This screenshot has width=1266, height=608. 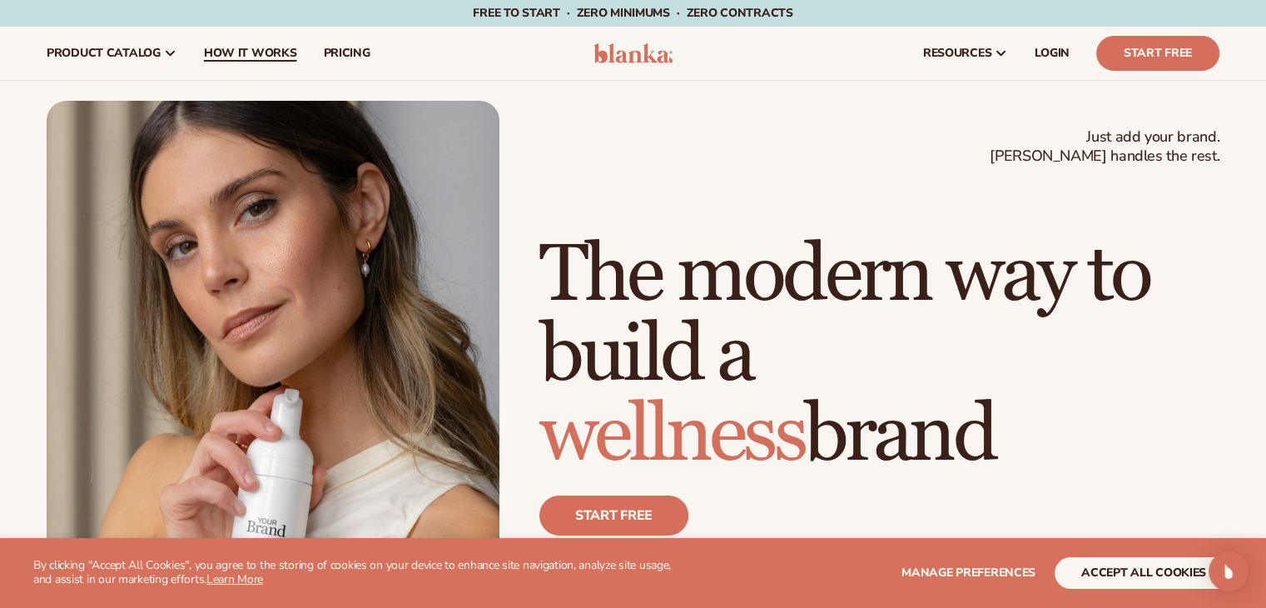 I want to click on p: By clicking "Accept All Cookies", you agree to the storing of cookies on your device to enhance s..., so click(x=361, y=573).